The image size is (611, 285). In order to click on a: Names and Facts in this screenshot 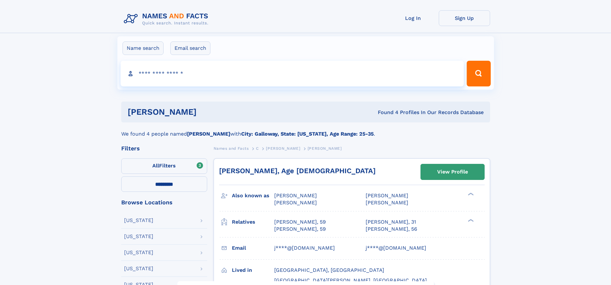, I will do `click(231, 148)`.